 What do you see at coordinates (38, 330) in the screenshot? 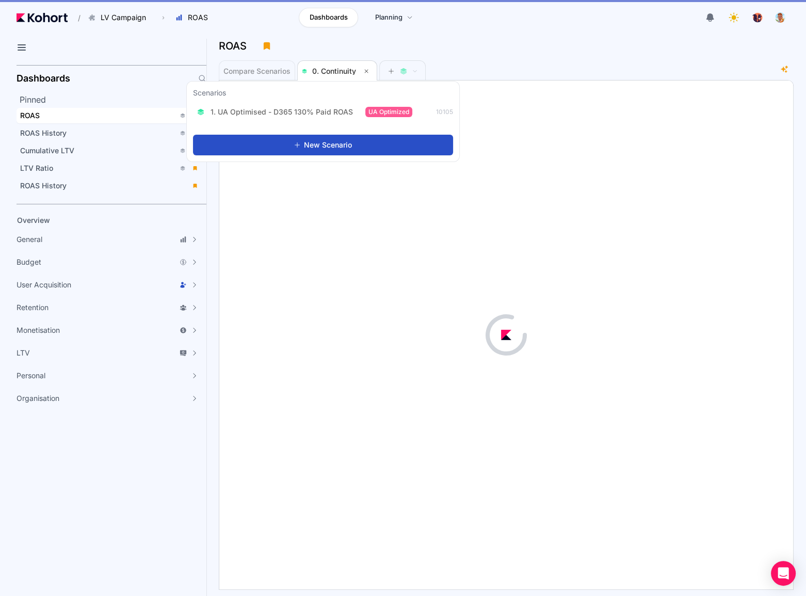
I see `span: Monetisation` at bounding box center [38, 330].